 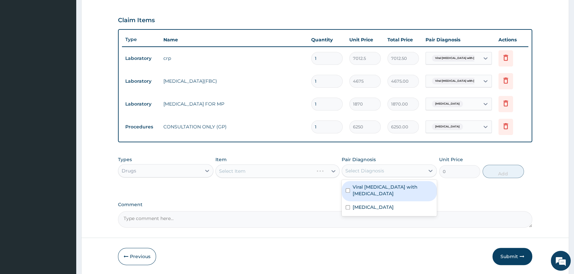 I want to click on th: Actions, so click(x=512, y=40).